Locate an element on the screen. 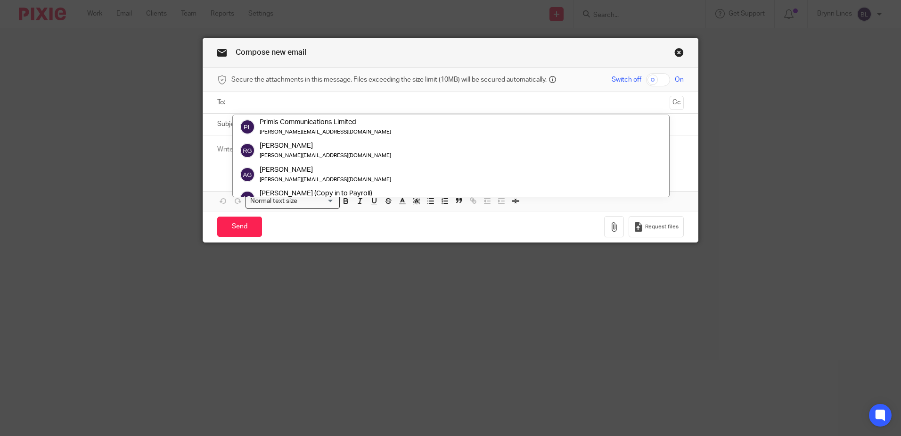 The image size is (901, 436). button: Request files is located at coordinates (656, 226).